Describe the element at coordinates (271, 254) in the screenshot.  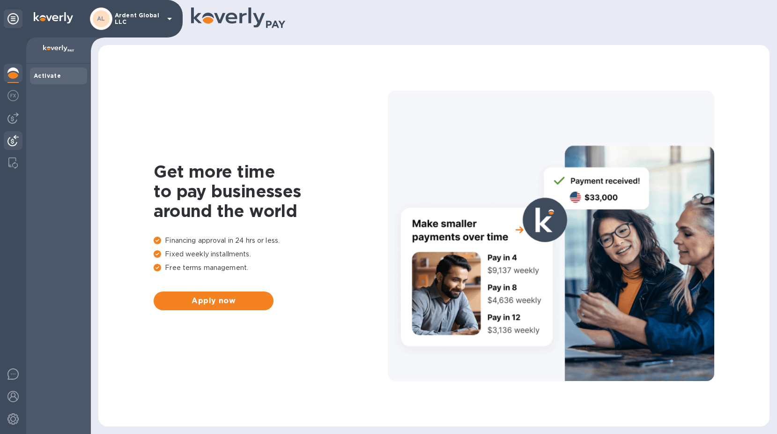
I see `p: Fixed weekly installments.` at that location.